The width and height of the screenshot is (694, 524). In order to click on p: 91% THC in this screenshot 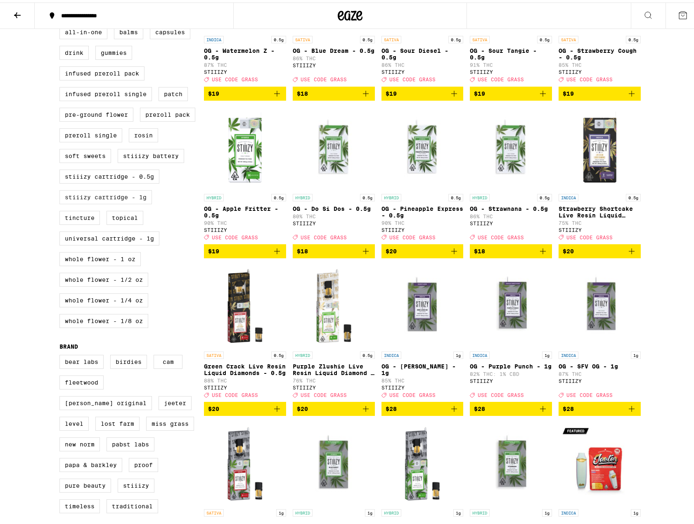, I will do `click(511, 62)`.